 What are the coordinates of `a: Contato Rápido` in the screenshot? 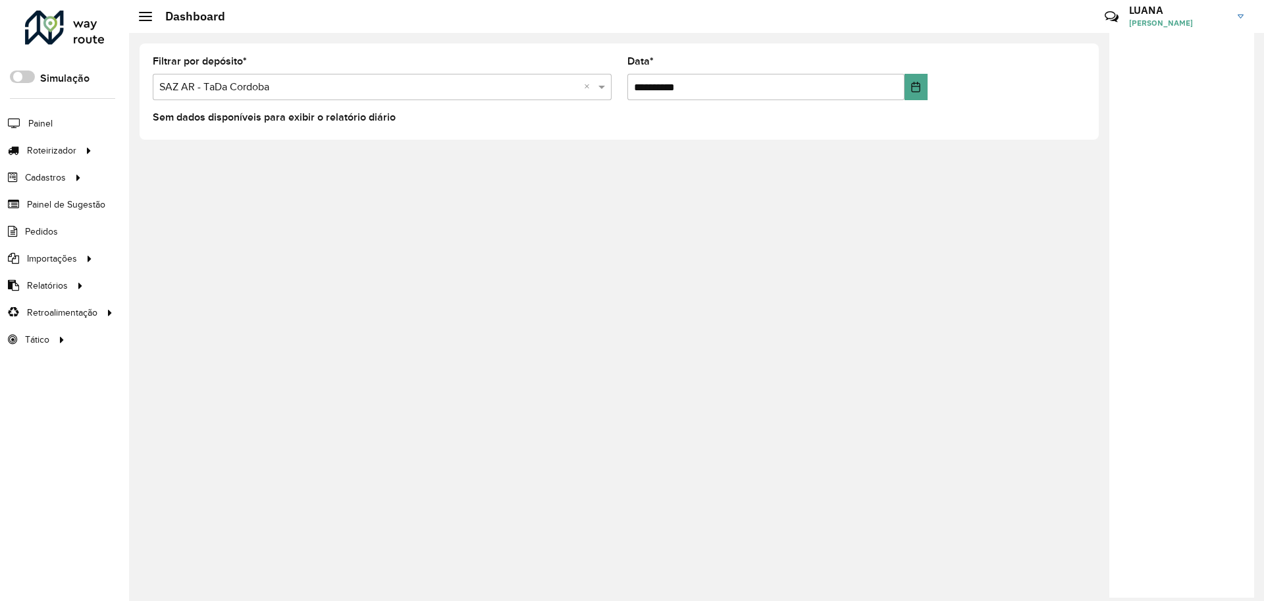 It's located at (1112, 16).